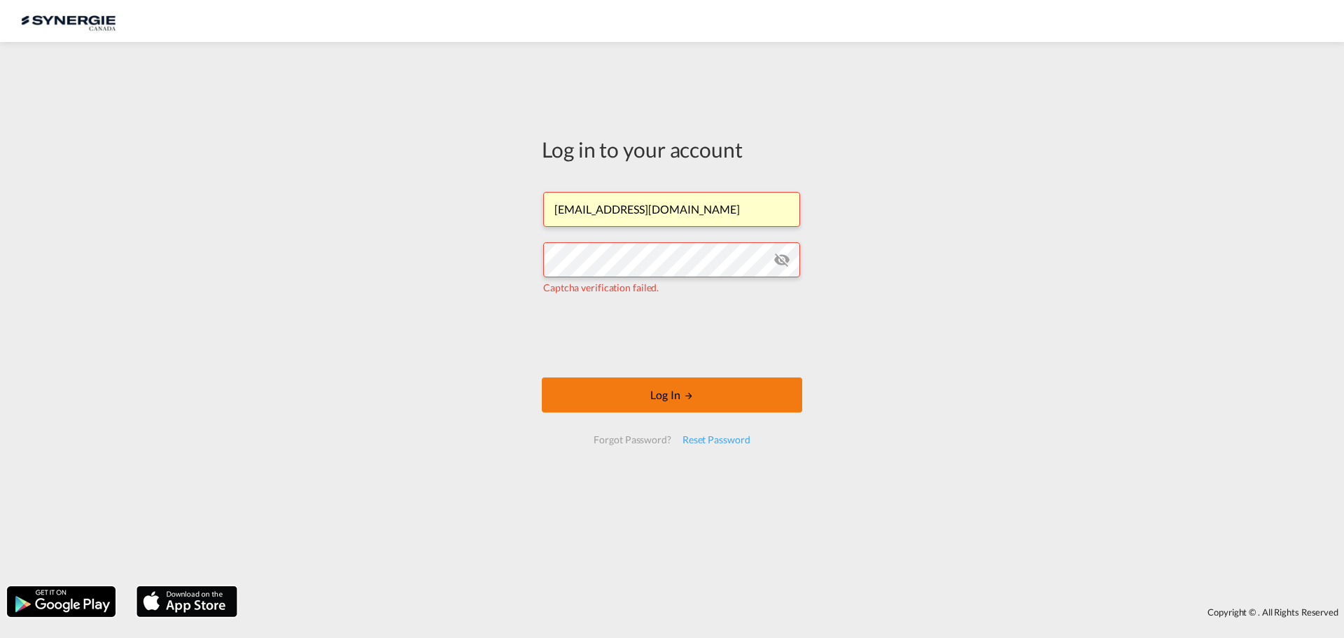 The width and height of the screenshot is (1344, 638). What do you see at coordinates (671, 209) in the screenshot?
I see `input: Enter email/phone number` at bounding box center [671, 209].